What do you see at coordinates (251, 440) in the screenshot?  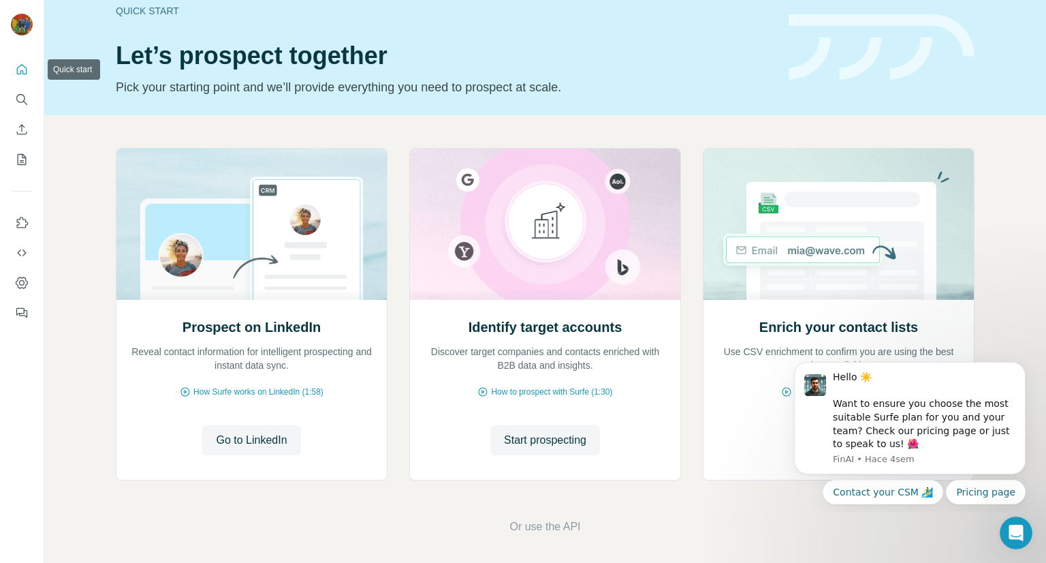 I see `span: Go to LinkedIn` at bounding box center [251, 440].